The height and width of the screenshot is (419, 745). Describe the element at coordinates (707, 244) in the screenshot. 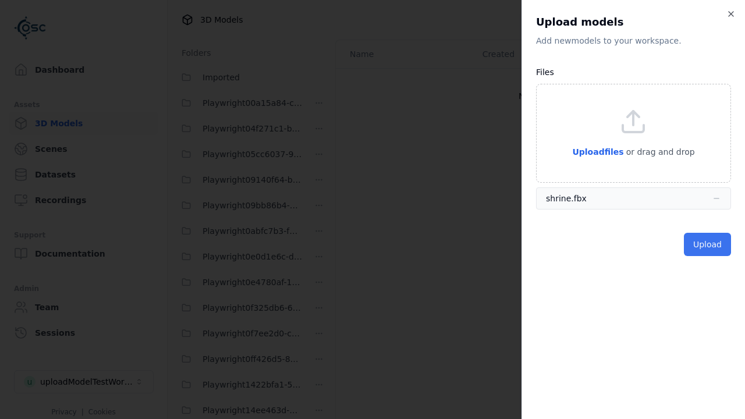

I see `button: Upload` at that location.